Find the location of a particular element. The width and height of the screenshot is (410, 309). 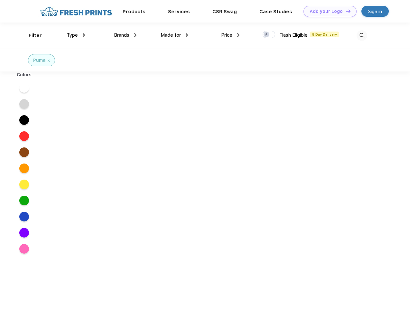

img: desktop_search.svg is located at coordinates (362, 35).